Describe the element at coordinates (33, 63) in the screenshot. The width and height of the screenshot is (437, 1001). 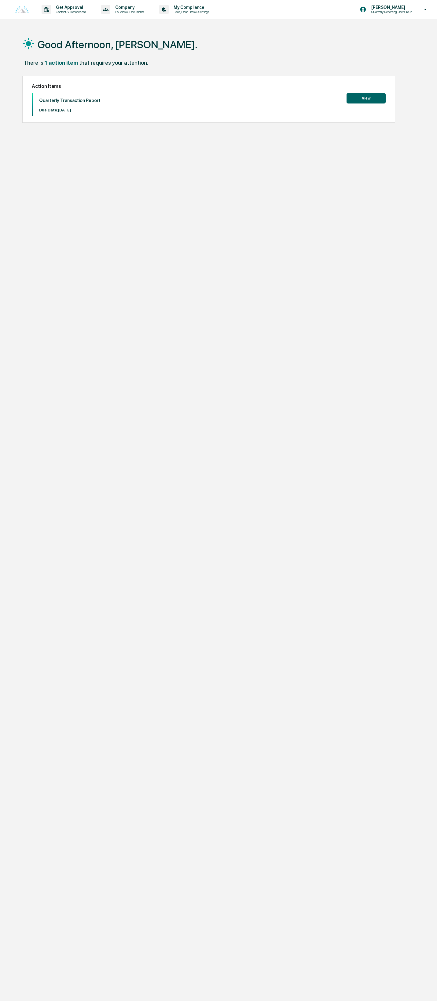
I see `div: There is` at that location.